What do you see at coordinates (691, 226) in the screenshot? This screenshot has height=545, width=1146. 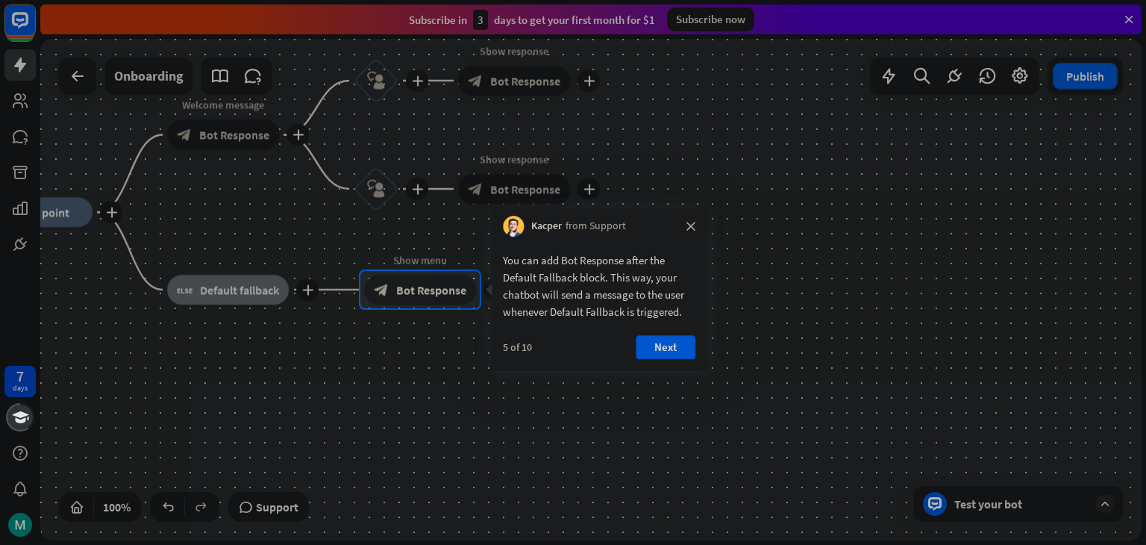 I see `i: close` at bounding box center [691, 226].